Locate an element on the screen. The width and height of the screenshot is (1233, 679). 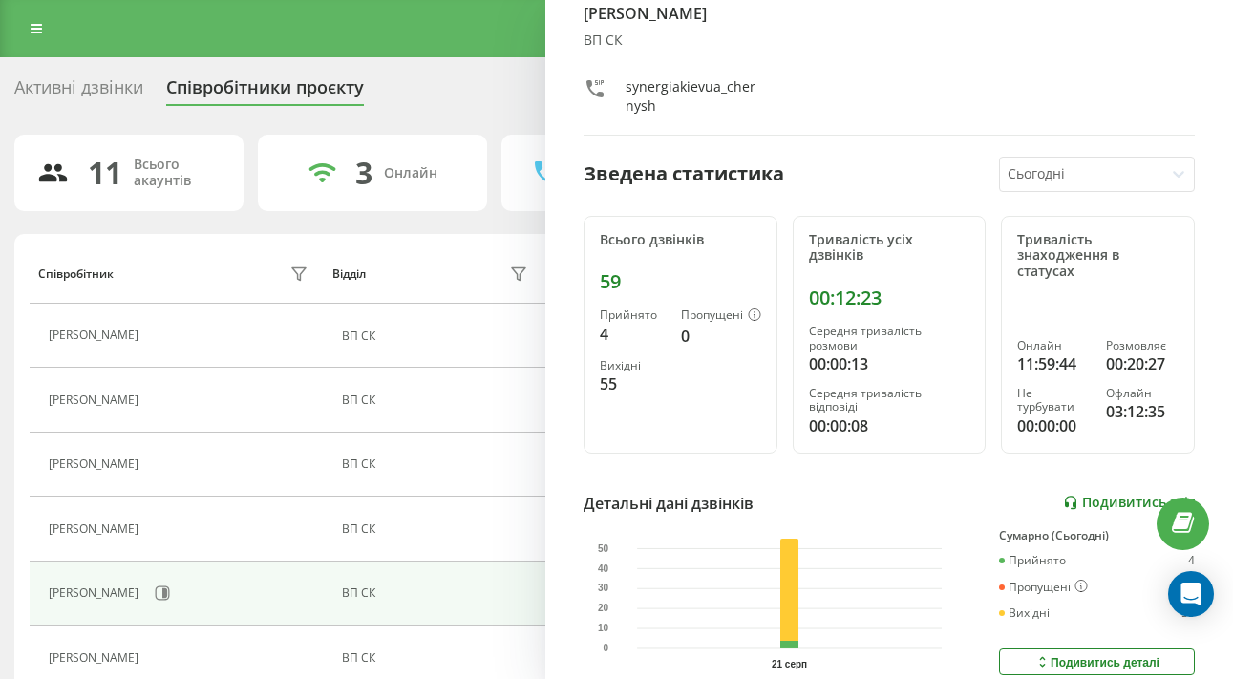
div: 11 is located at coordinates (105, 173).